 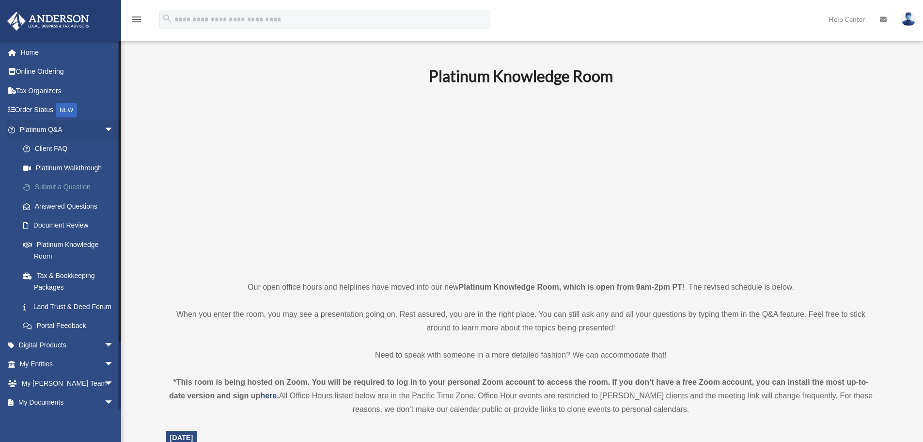 I want to click on div: NEW, so click(x=66, y=110).